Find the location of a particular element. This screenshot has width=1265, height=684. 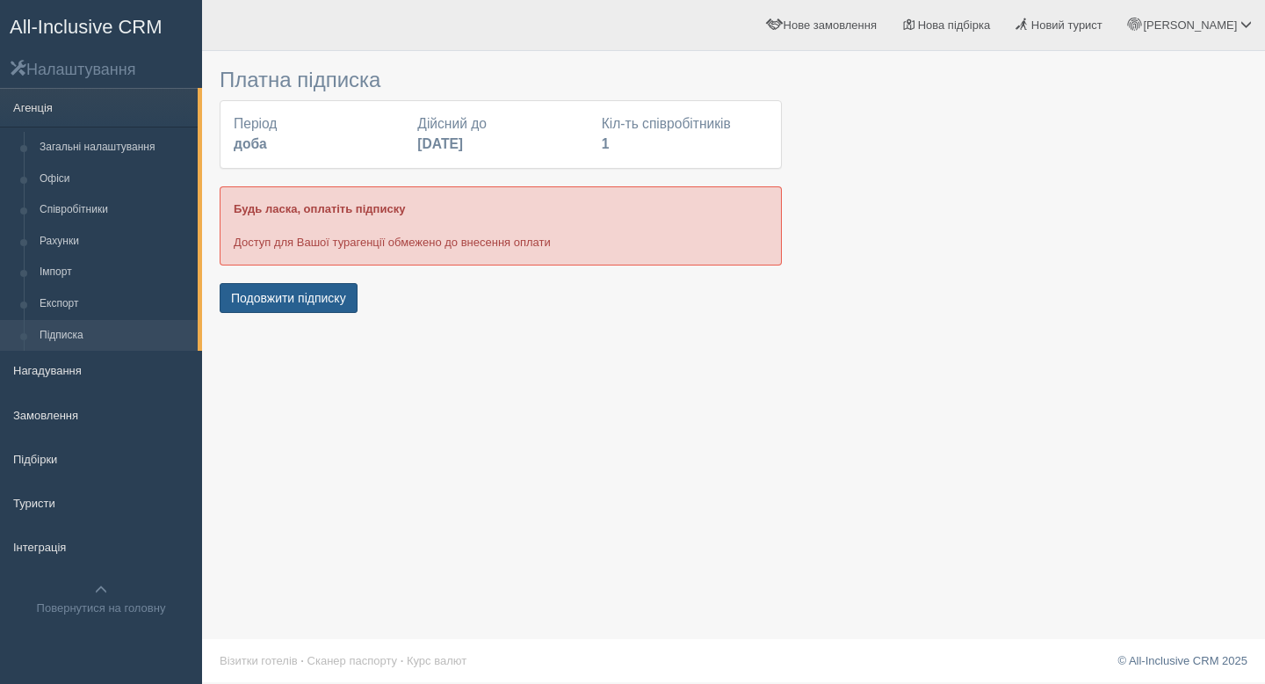

a: Загальні налаштування is located at coordinates (114, 148).